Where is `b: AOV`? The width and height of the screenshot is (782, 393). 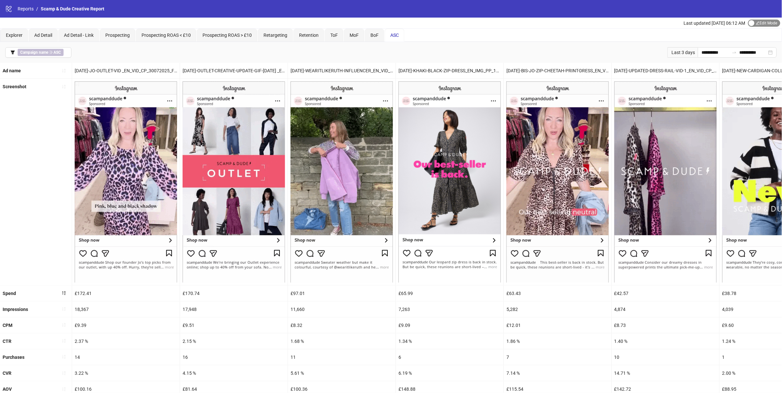 b: AOV is located at coordinates (7, 390).